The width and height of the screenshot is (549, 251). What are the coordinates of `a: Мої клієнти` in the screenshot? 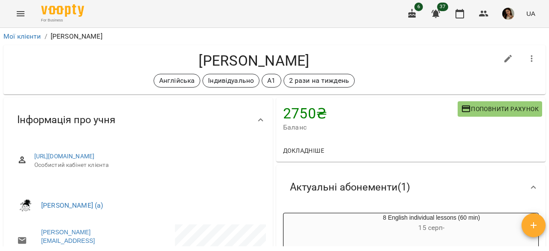 It's located at (22, 36).